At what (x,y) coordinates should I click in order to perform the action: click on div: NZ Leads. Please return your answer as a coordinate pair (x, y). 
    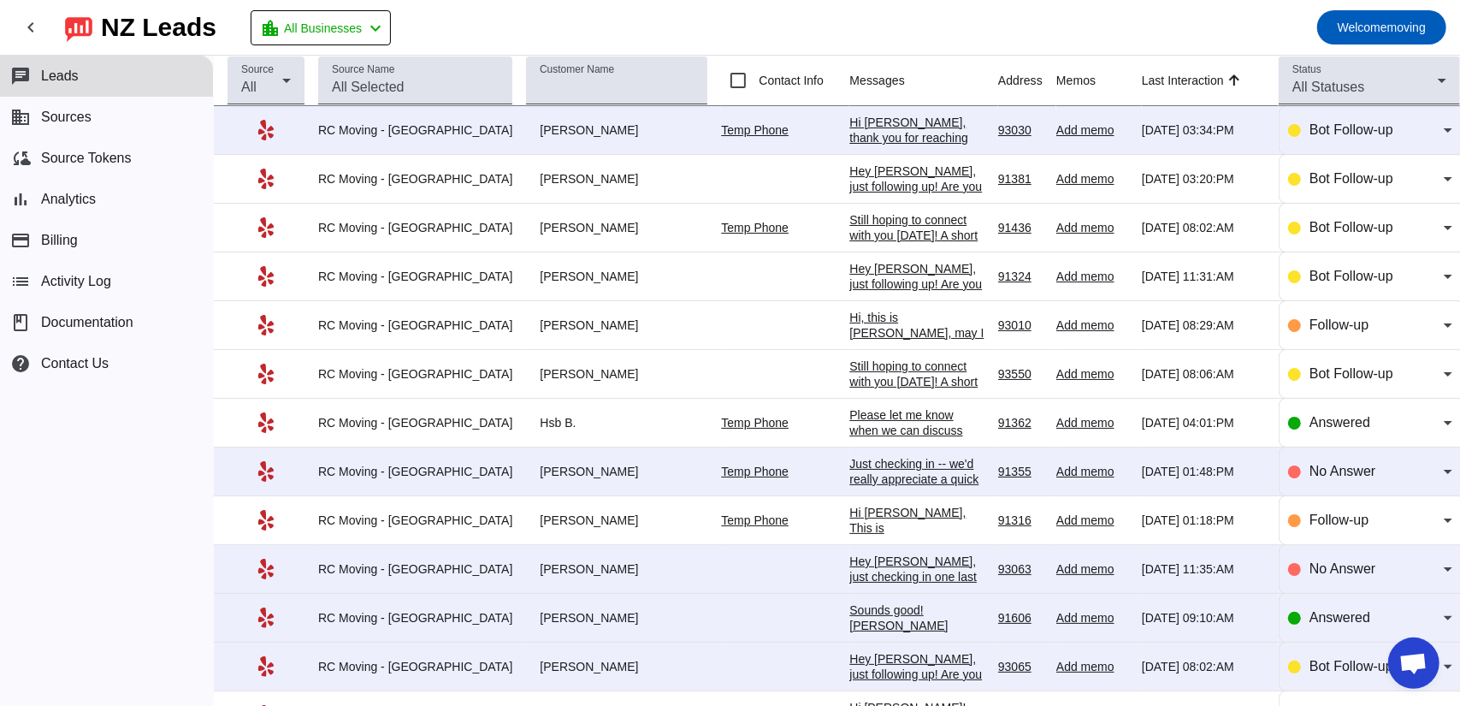
    Looking at the image, I should click on (158, 27).